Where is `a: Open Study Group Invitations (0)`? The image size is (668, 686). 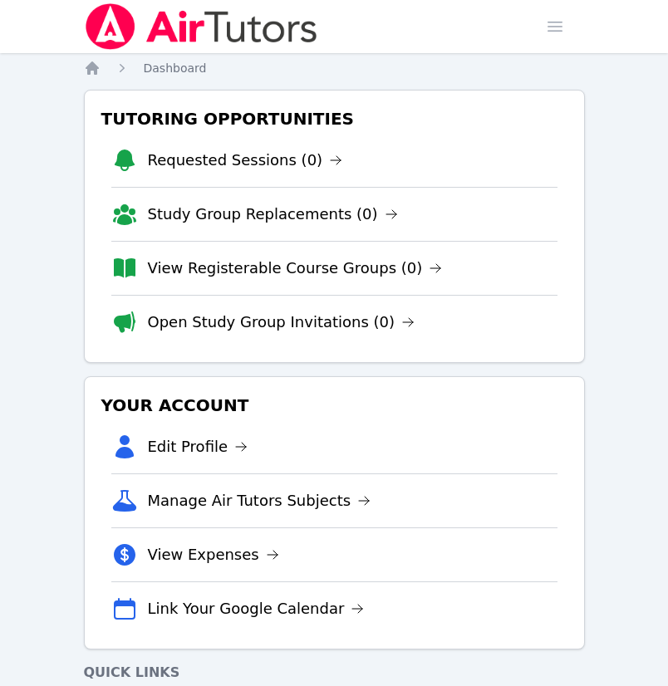
a: Open Study Group Invitations (0) is located at coordinates (282, 322).